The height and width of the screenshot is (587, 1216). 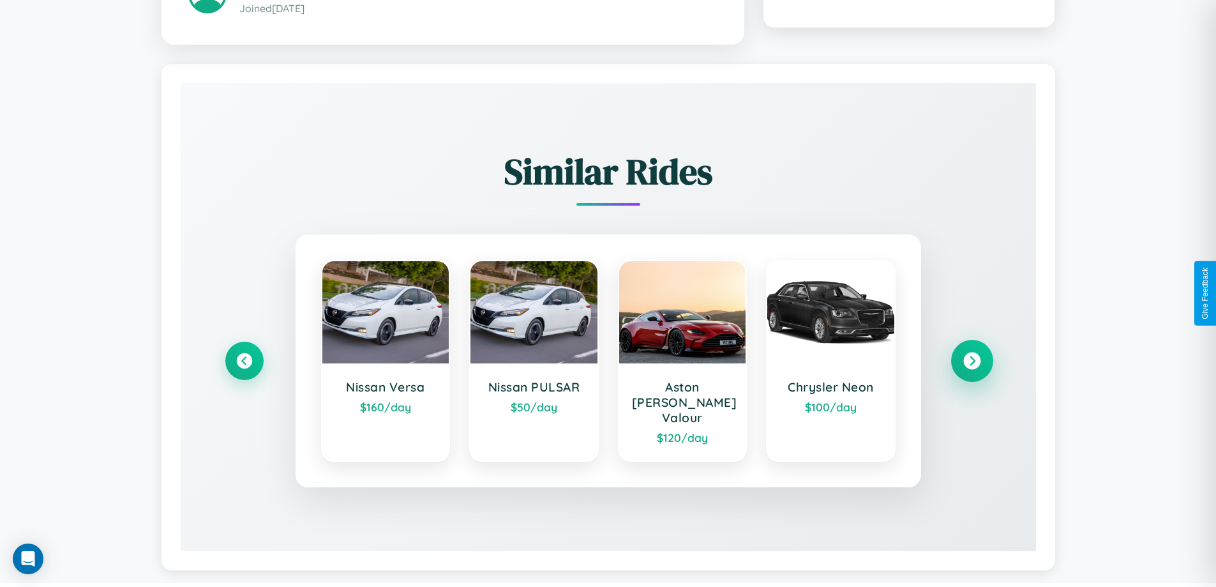 What do you see at coordinates (682, 437) in the screenshot?
I see `div: $ 120 /day` at bounding box center [682, 437].